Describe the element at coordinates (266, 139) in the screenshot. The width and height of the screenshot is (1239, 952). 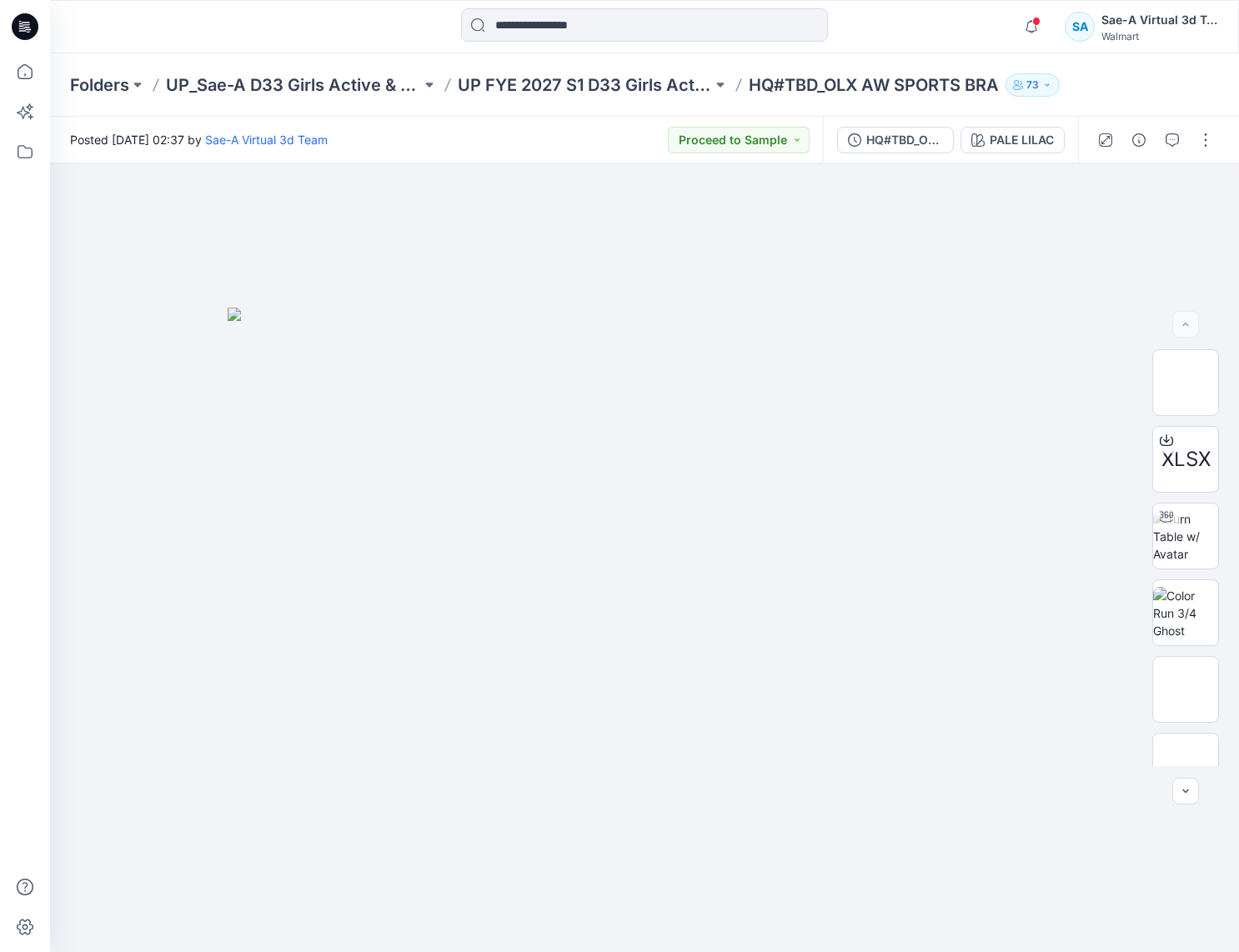
I see `a: Sae-A Virtual 3d Team` at that location.